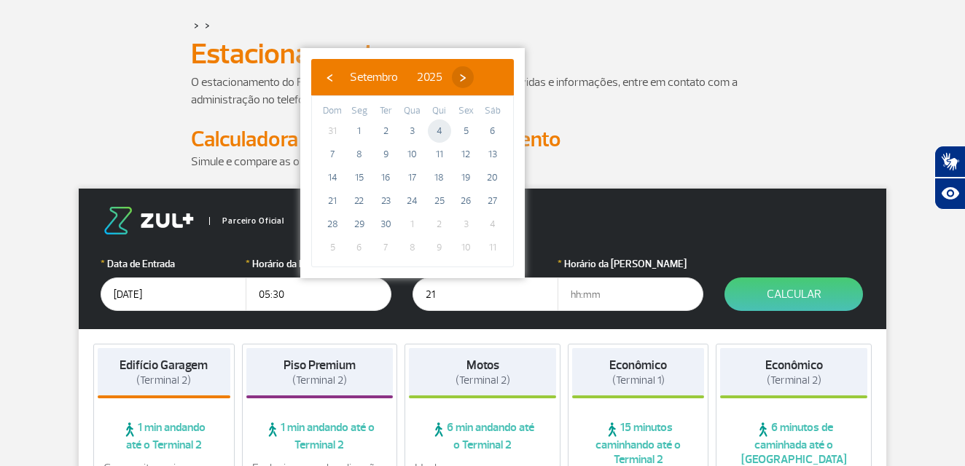 The height and width of the screenshot is (466, 965). What do you see at coordinates (412, 201) in the screenshot?
I see `span: 24` at bounding box center [412, 201].